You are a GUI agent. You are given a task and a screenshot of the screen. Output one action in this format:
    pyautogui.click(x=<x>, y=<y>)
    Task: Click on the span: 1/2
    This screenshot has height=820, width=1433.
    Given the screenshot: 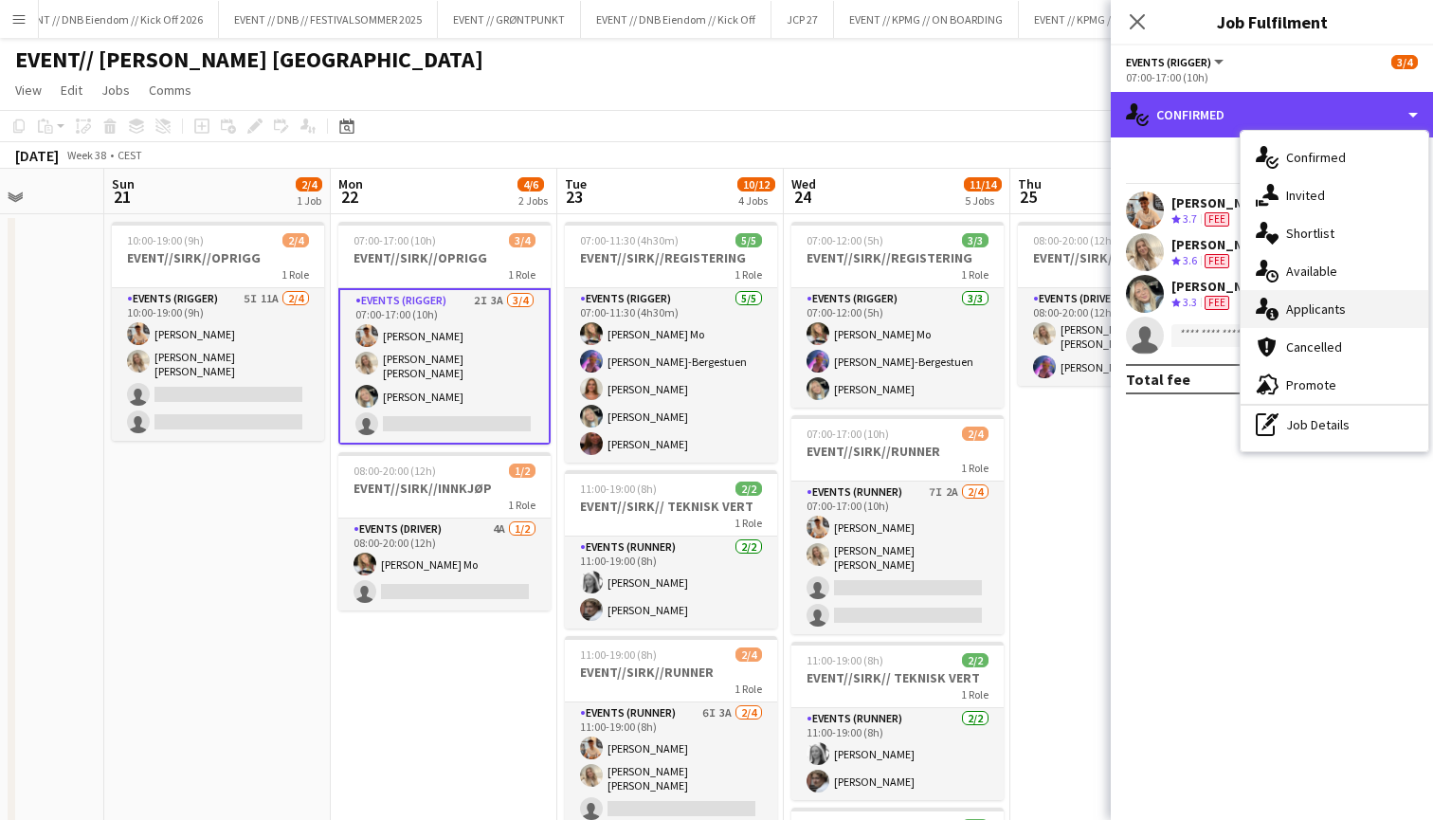 What is the action you would take?
    pyautogui.click(x=522, y=470)
    